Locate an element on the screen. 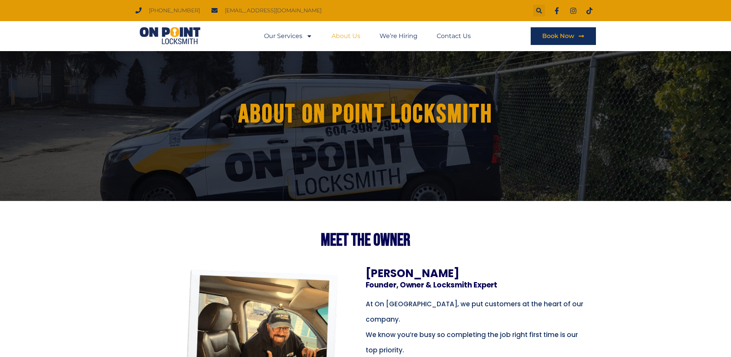  h2: MEET THE Owner is located at coordinates (366, 240).